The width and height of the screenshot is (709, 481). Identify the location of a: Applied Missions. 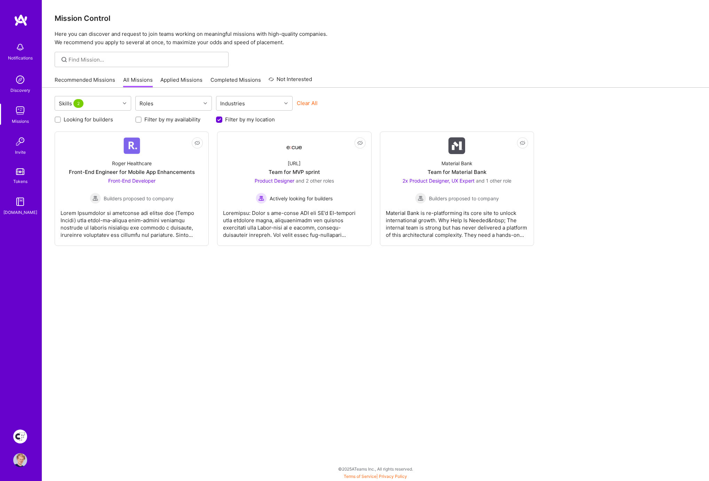
(181, 82).